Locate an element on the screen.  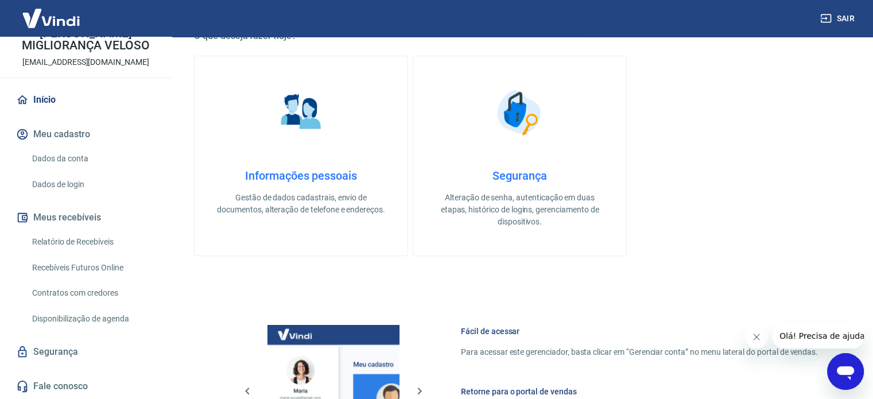
p: Para acessar este gerenciador, basta clicar em “Gerenciar conta” no menu lateral do portal de ven... is located at coordinates (640, 352).